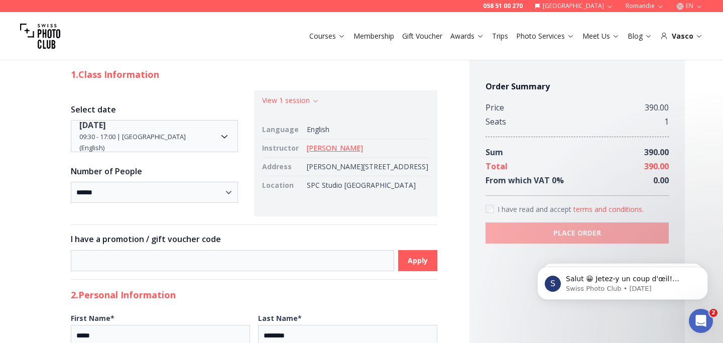 The width and height of the screenshot is (723, 343). What do you see at coordinates (489, 209) in the screenshot?
I see `input: Accept terms` at bounding box center [489, 209].